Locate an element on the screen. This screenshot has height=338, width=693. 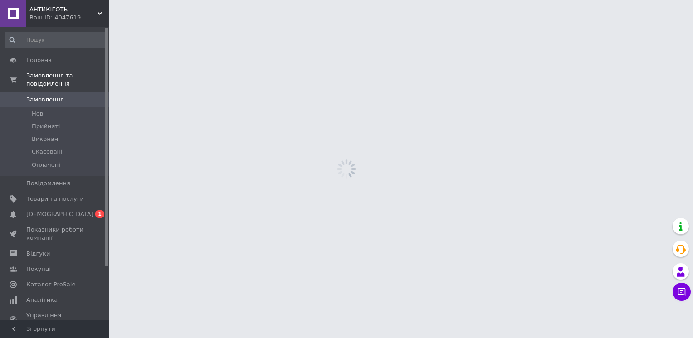
span: 1 is located at coordinates (100, 214).